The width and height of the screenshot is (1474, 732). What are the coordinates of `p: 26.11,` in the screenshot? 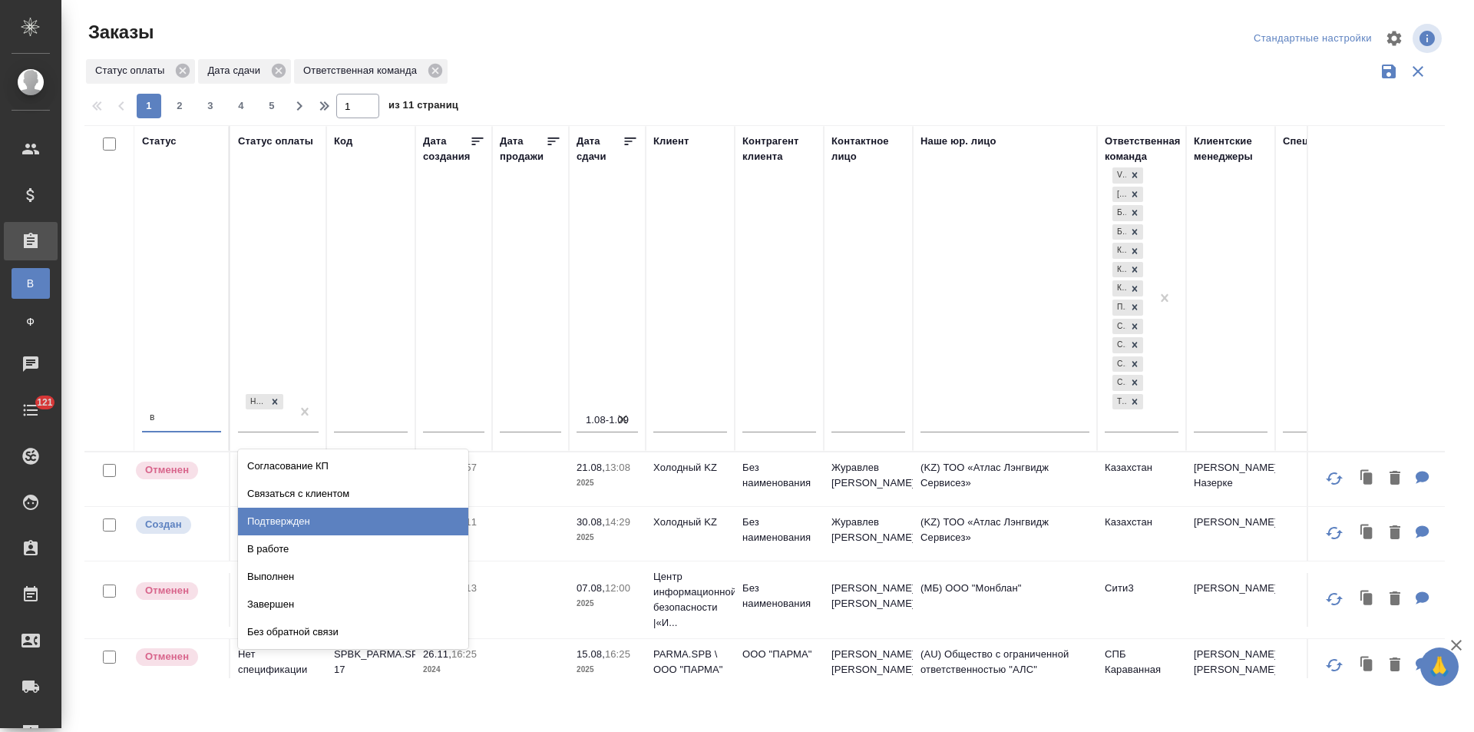 It's located at (437, 653).